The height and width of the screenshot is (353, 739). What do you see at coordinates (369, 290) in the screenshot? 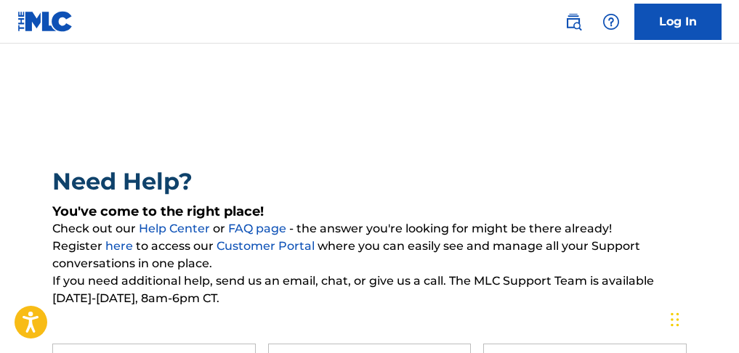
I see `span: If you need additional help, send us an email, chat, or give us a call. The MLC Support Team is a...` at bounding box center [369, 290].